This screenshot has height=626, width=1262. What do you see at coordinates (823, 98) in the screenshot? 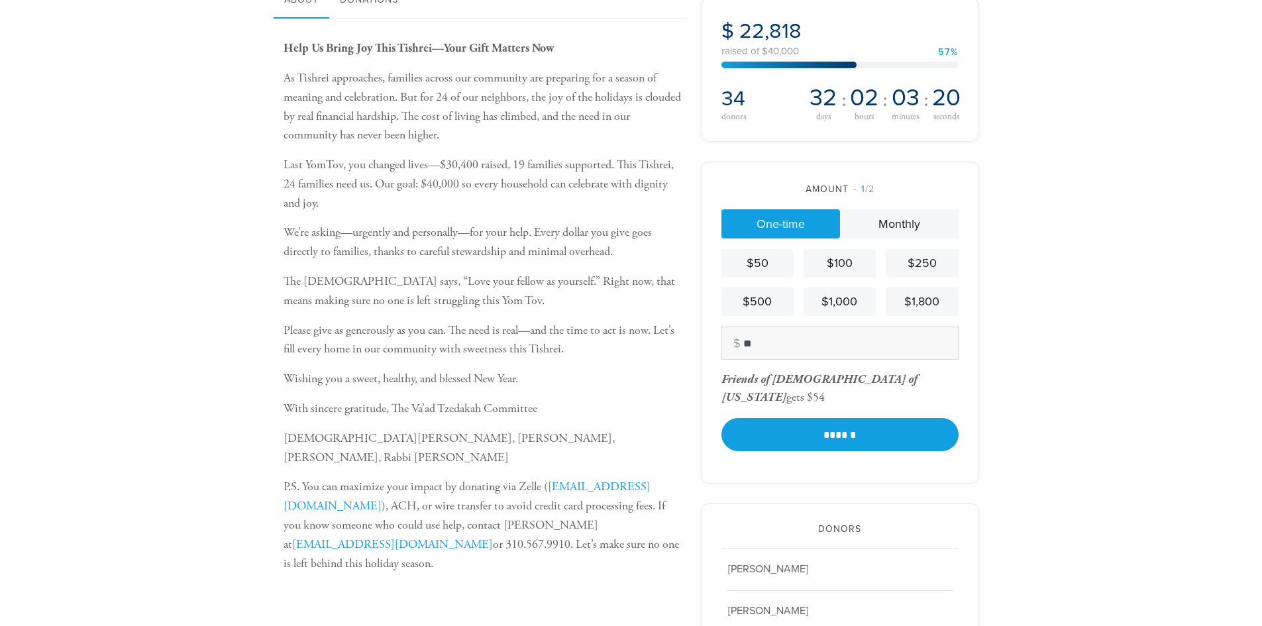
I see `span: 32` at bounding box center [823, 98].